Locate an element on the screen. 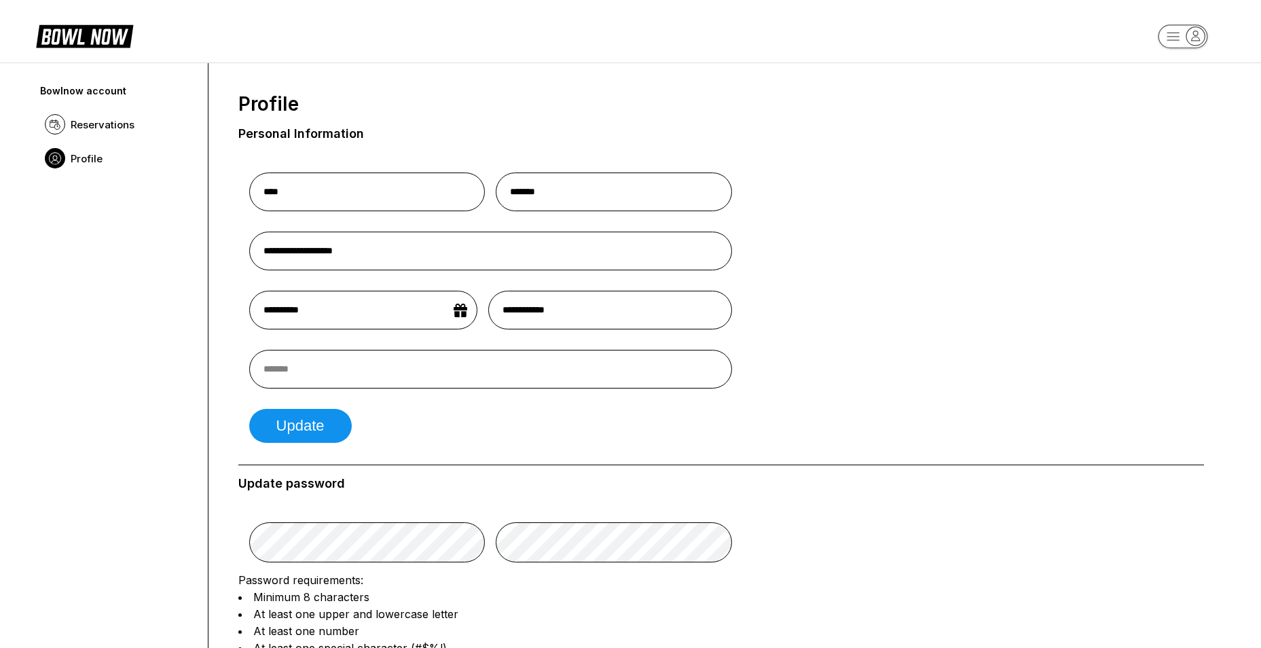  a: Reservations is located at coordinates (117, 124).